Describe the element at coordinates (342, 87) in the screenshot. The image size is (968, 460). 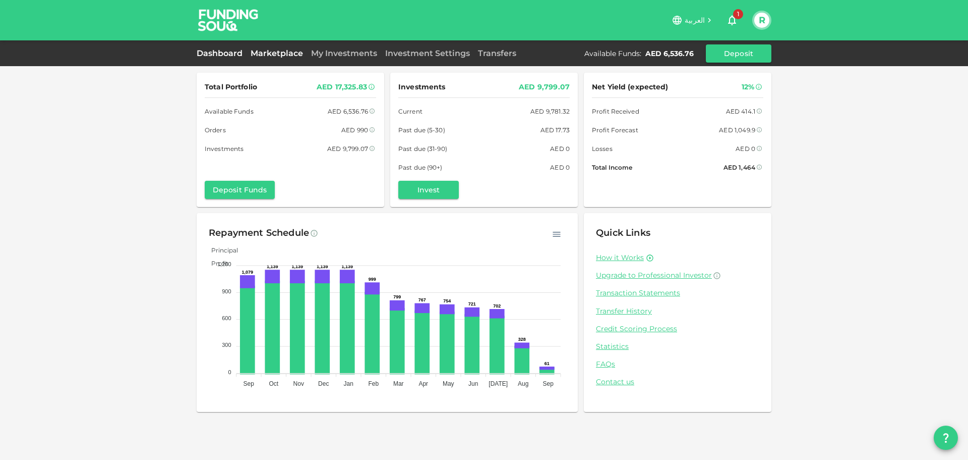
I see `div: AED 17,325.83` at that location.